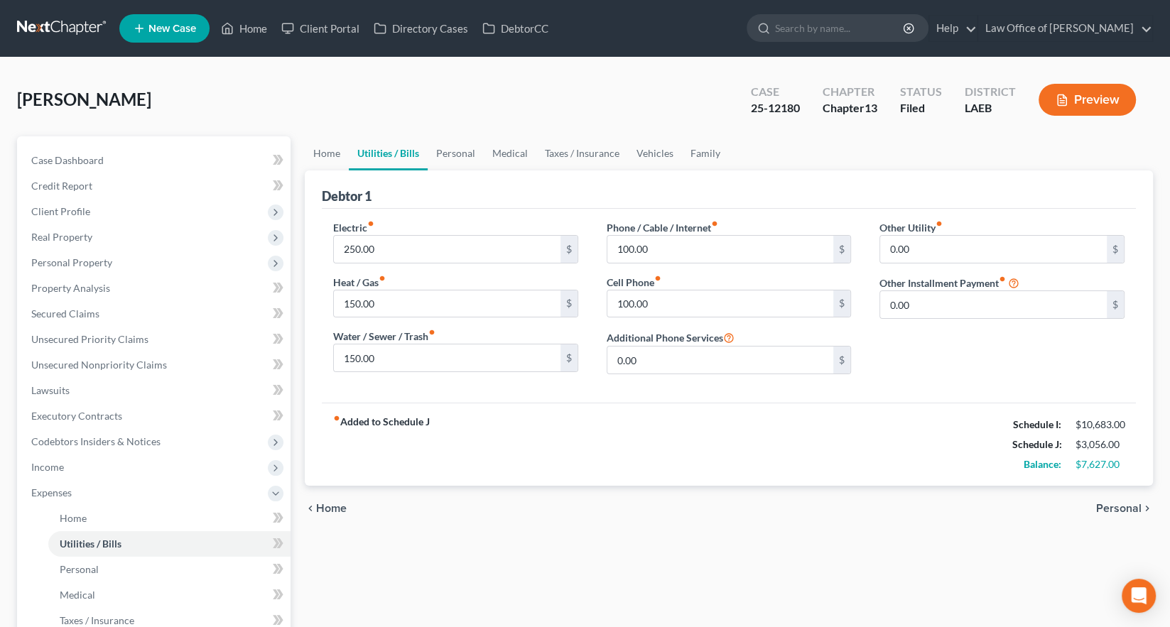  What do you see at coordinates (840, 28) in the screenshot?
I see `input: Search by name...` at bounding box center [840, 28].